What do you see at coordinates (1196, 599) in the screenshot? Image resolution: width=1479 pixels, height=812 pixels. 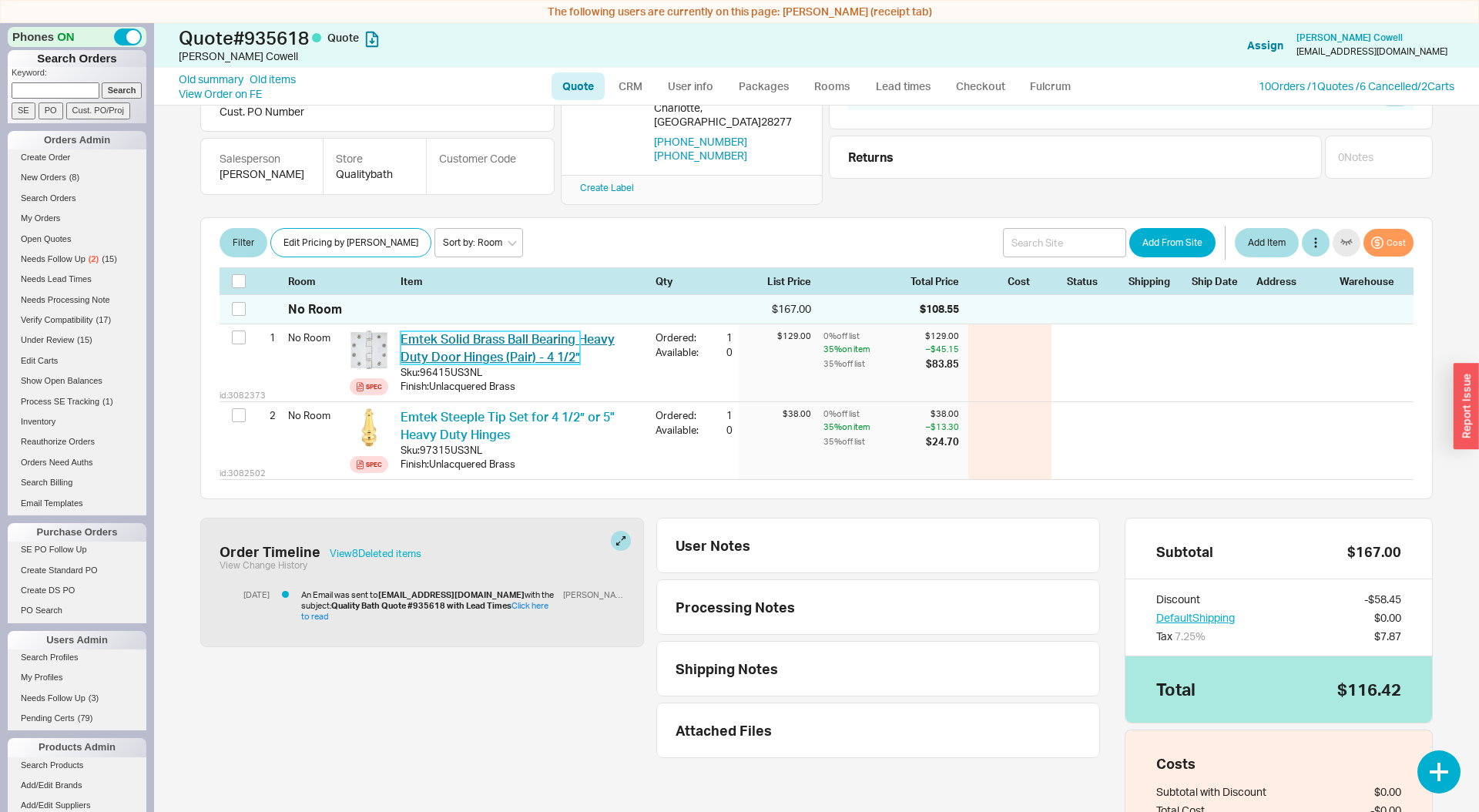 I see `div: Discount` at bounding box center [1196, 599].